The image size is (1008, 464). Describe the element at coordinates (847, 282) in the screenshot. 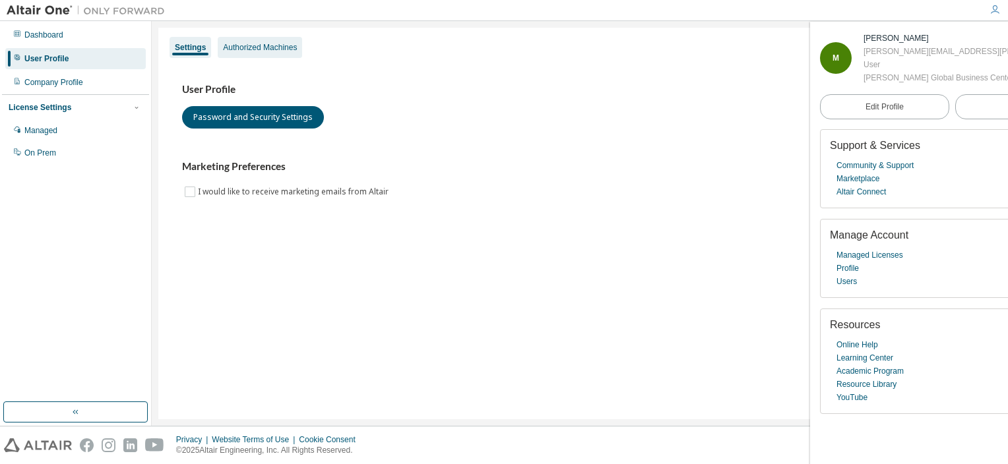

I see `a: Users` at that location.